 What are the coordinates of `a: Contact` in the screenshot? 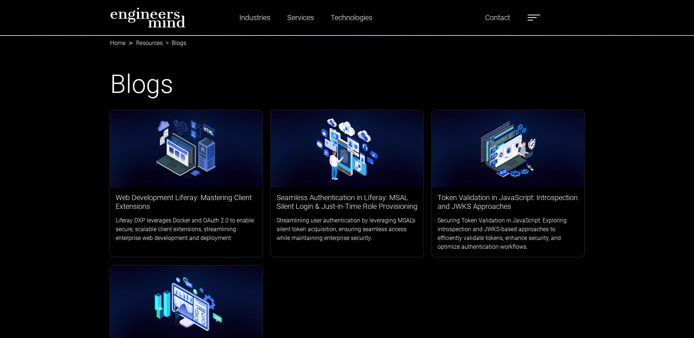 It's located at (497, 18).